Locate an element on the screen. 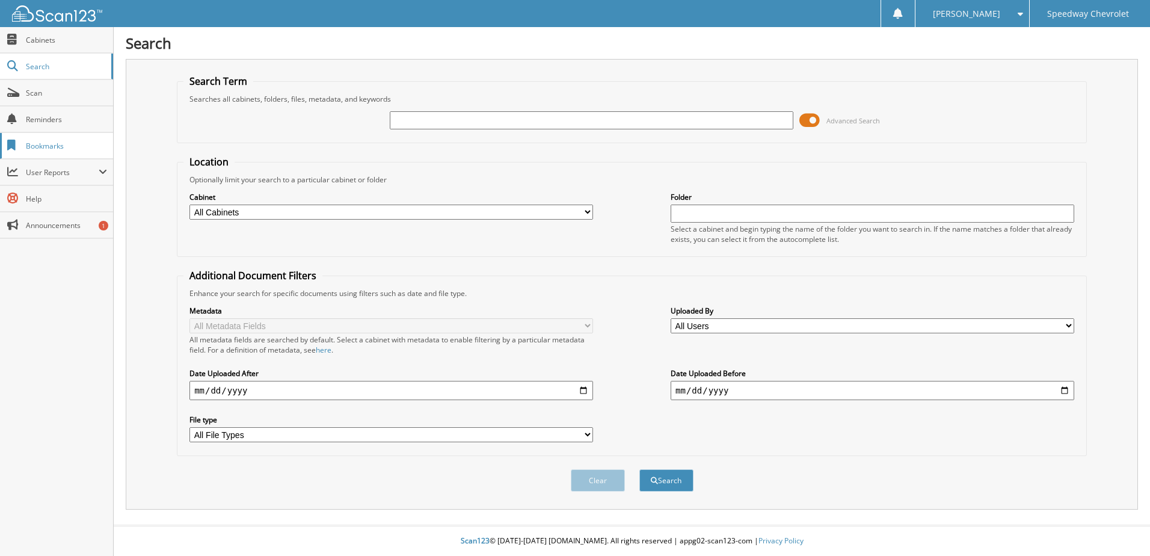 This screenshot has height=556, width=1150. img: scan123-logo-white.svg is located at coordinates (57, 13).